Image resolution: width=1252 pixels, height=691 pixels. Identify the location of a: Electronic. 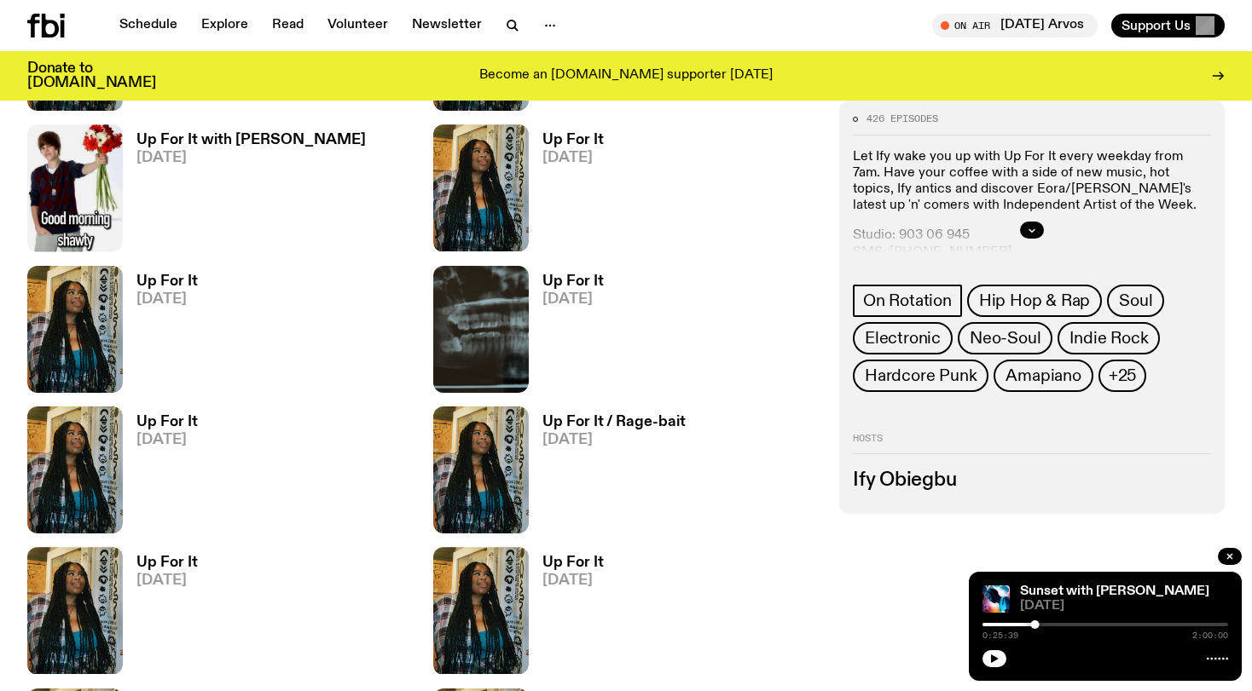
(902, 339).